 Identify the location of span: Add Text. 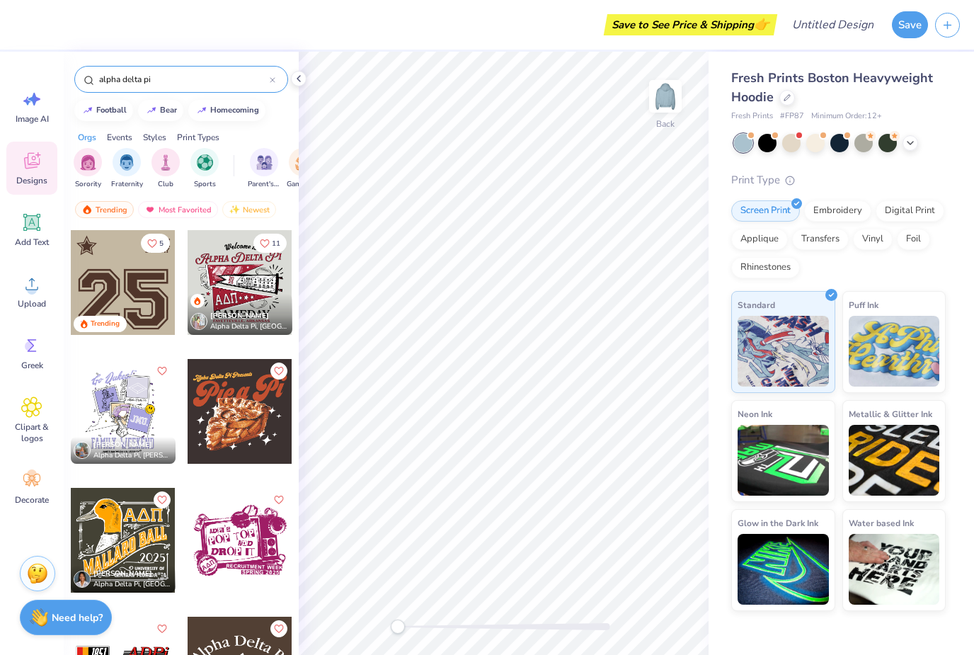
(32, 242).